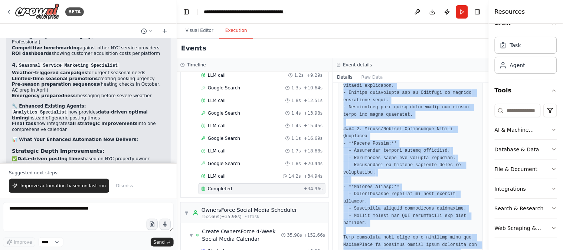 This screenshot has width=563, height=250. I want to click on li: (Home & Garden, Auto, Professional), so click(88, 39).